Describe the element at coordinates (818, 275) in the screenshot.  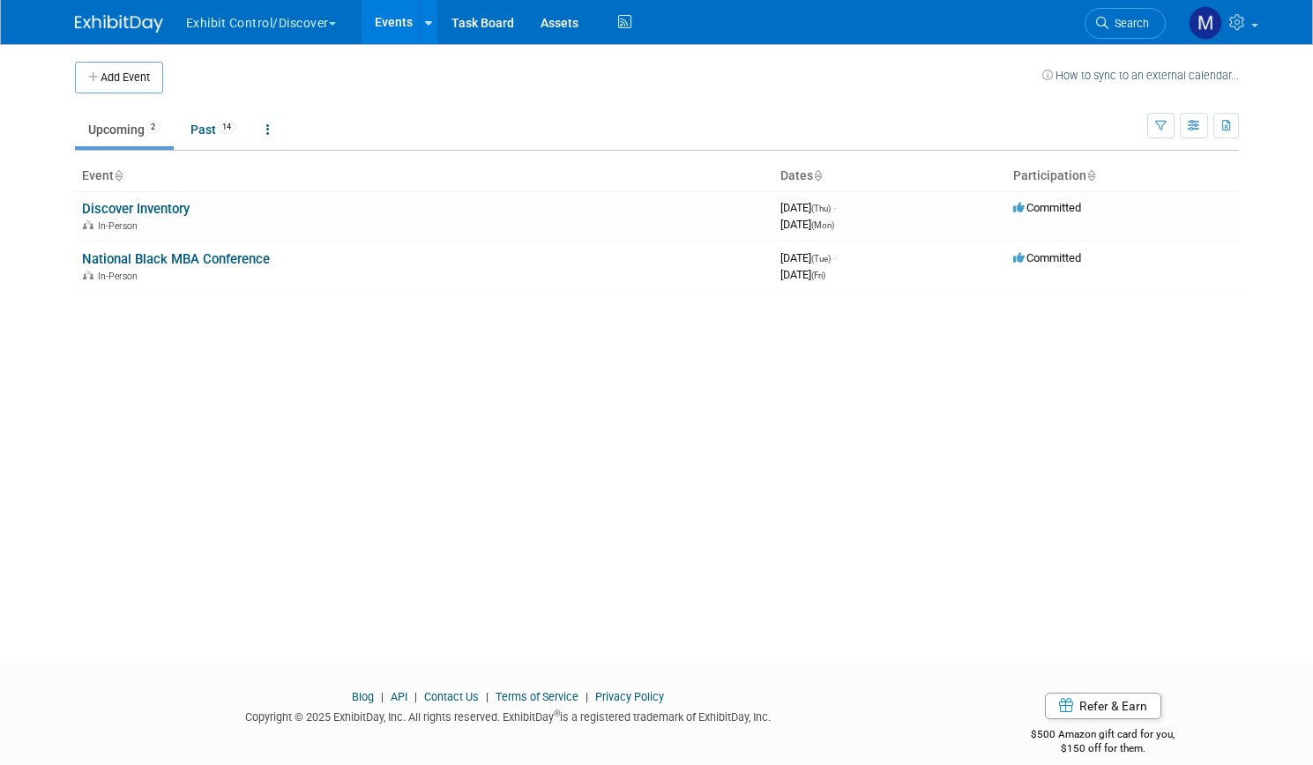
I see `span: (Fri)` at that location.